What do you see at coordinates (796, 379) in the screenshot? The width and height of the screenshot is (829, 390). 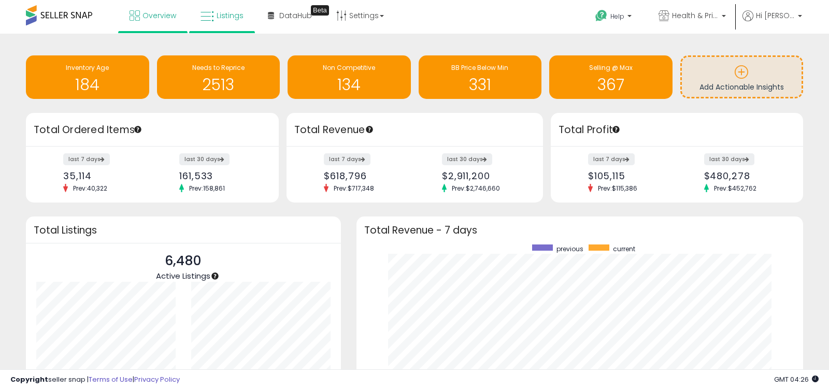 I see `span: 2025-09-17 04:26 GMT` at bounding box center [796, 379].